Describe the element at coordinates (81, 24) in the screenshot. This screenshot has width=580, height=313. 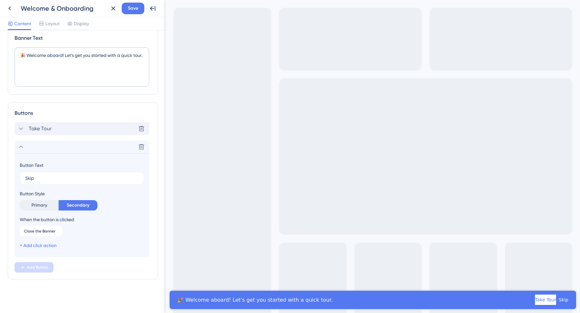
I see `span: Display` at that location.